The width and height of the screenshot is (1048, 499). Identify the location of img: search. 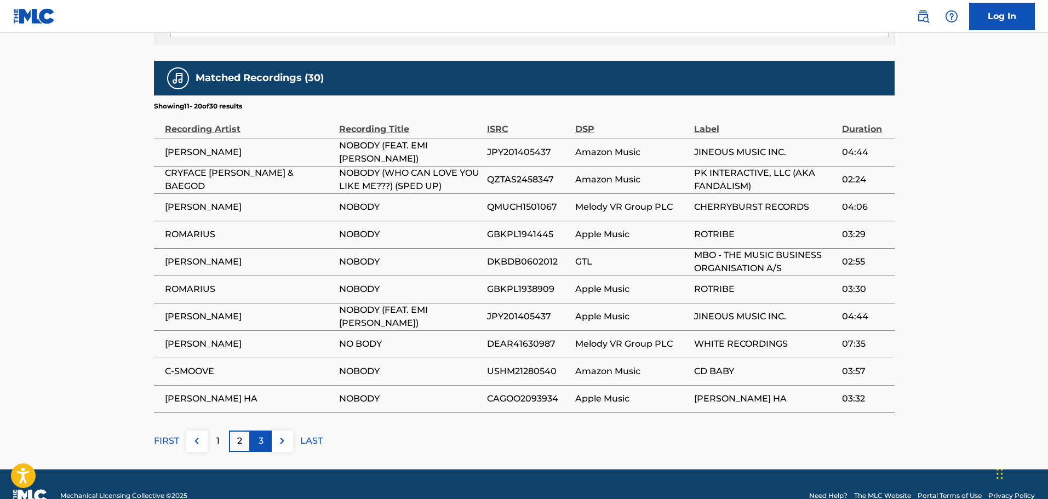
(923, 16).